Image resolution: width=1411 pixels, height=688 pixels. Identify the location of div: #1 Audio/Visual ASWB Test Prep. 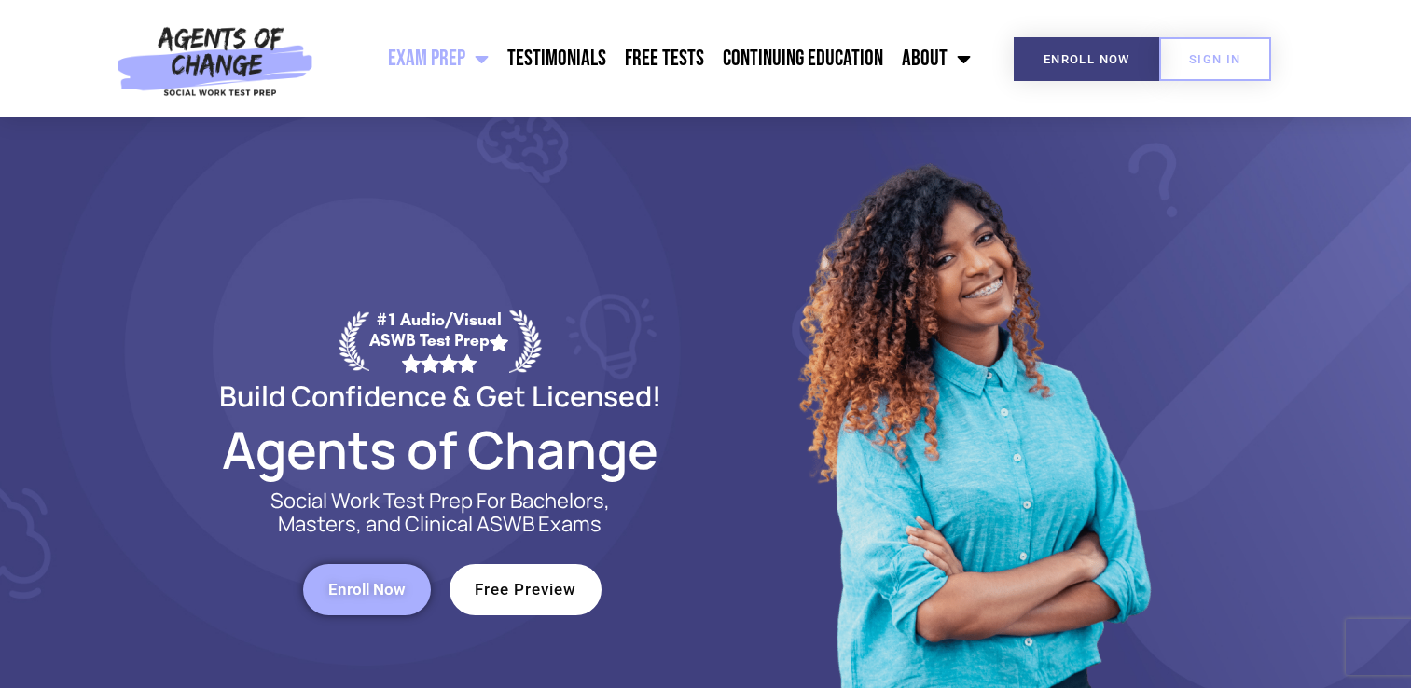
(439, 340).